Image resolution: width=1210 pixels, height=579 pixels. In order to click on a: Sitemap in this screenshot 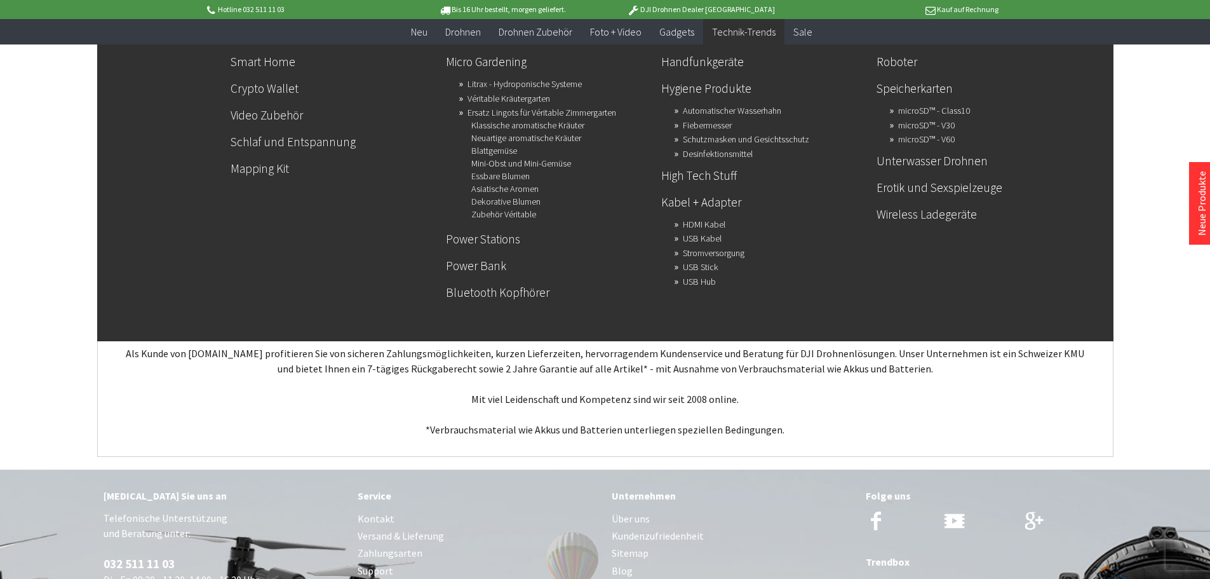, I will do `click(732, 553)`.